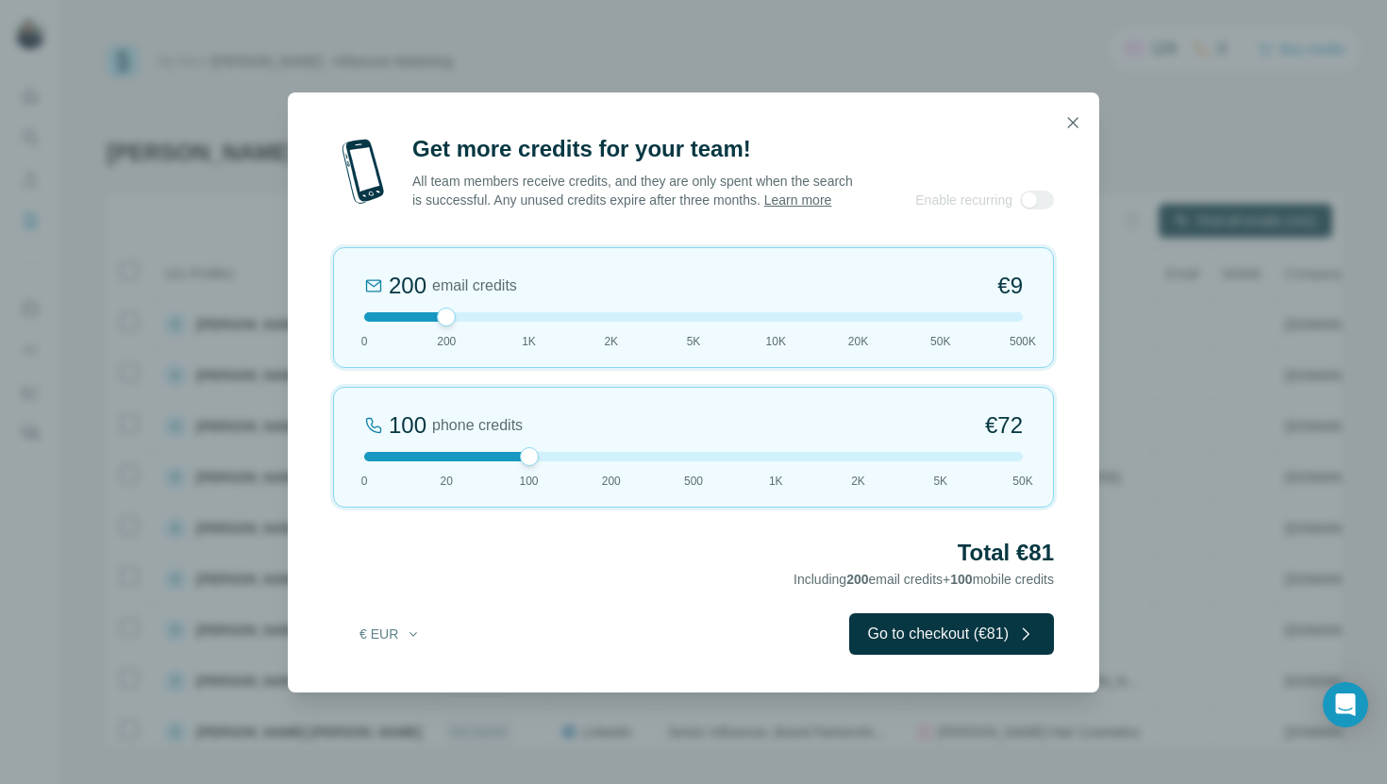 The height and width of the screenshot is (784, 1387). What do you see at coordinates (633, 191) in the screenshot?
I see `p: All team members receive credits, and they are only spent when the search is successful. Any unus...` at bounding box center [633, 191].